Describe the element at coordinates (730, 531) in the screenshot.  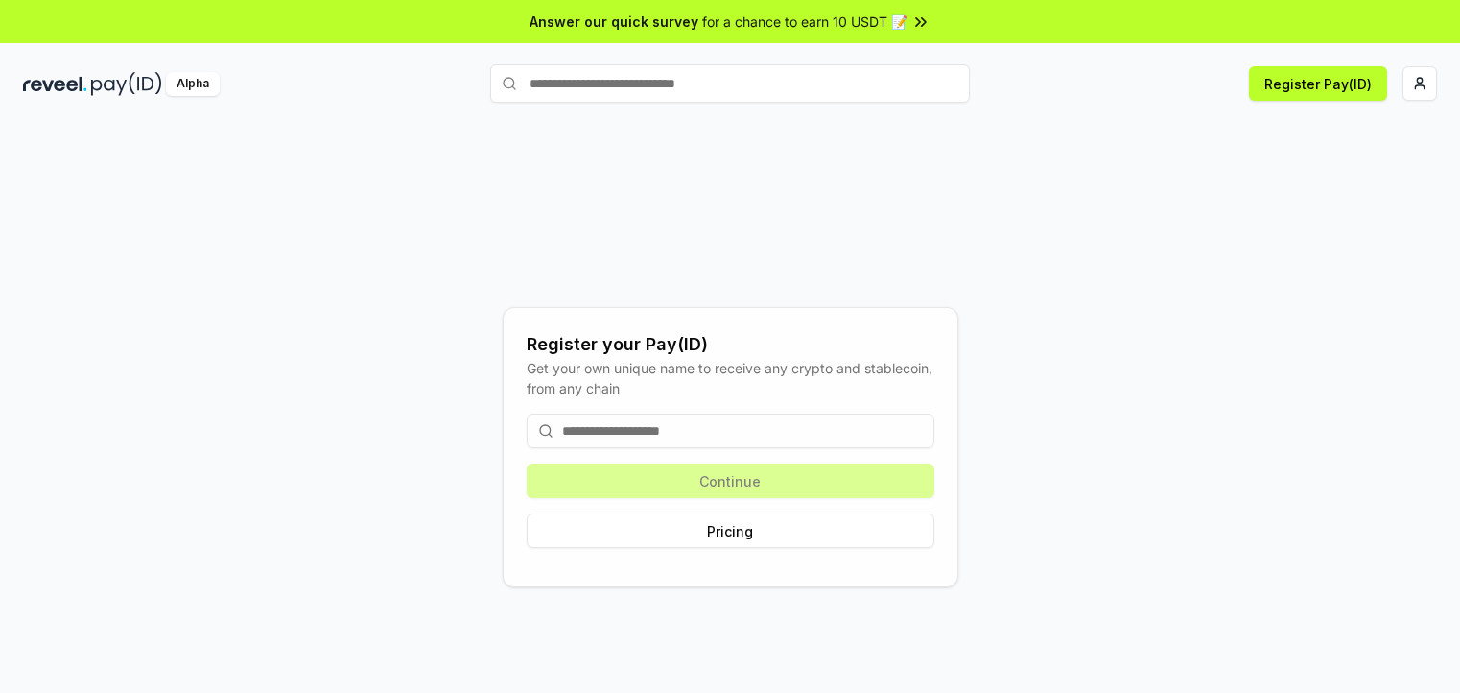
I see `button: Pricing` at that location.